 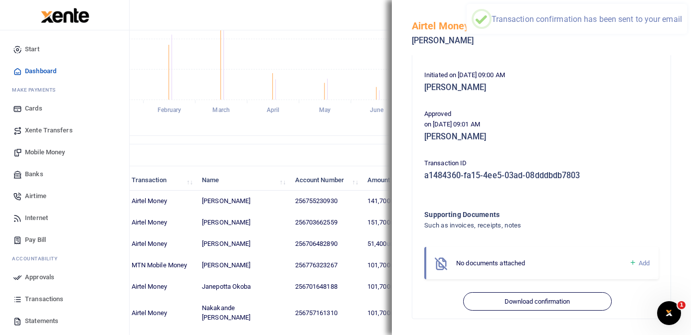 I want to click on a: Internet, so click(x=64, y=218).